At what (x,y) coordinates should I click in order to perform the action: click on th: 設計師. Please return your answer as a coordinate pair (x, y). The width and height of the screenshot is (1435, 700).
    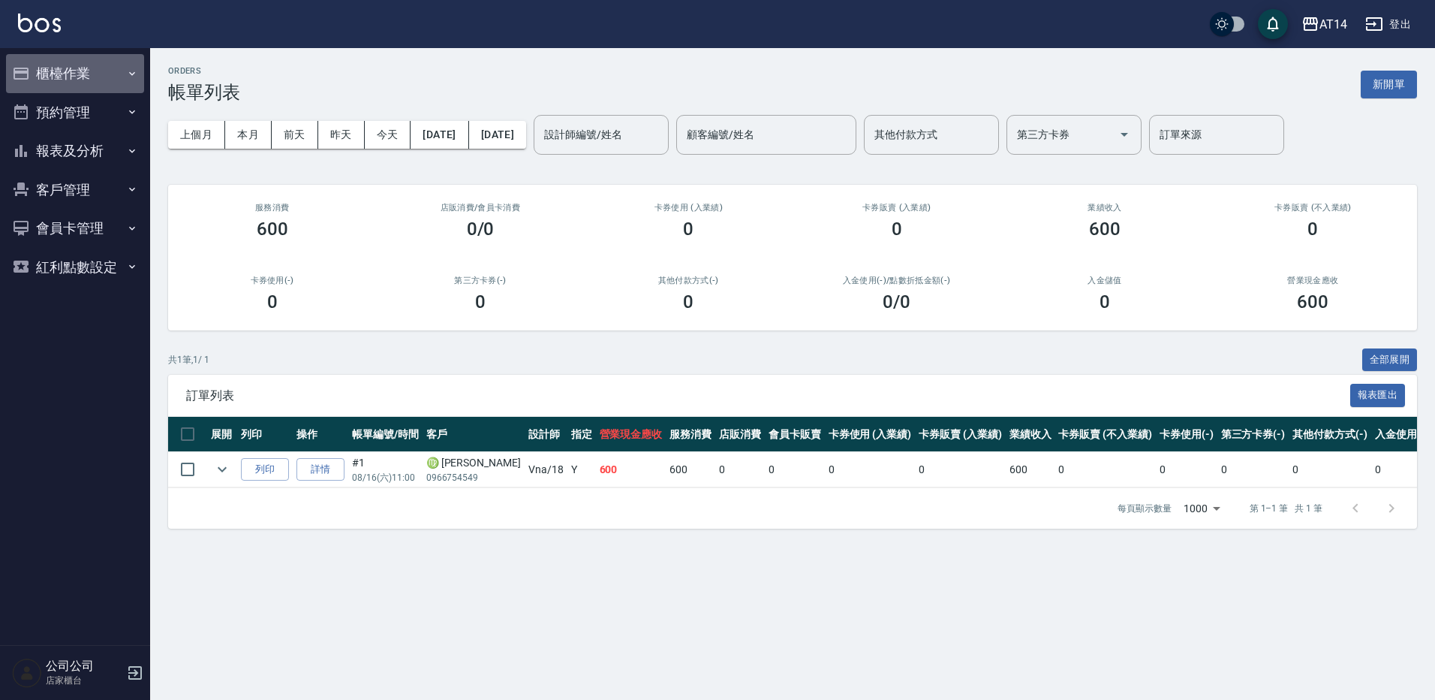
    Looking at the image, I should click on (546, 434).